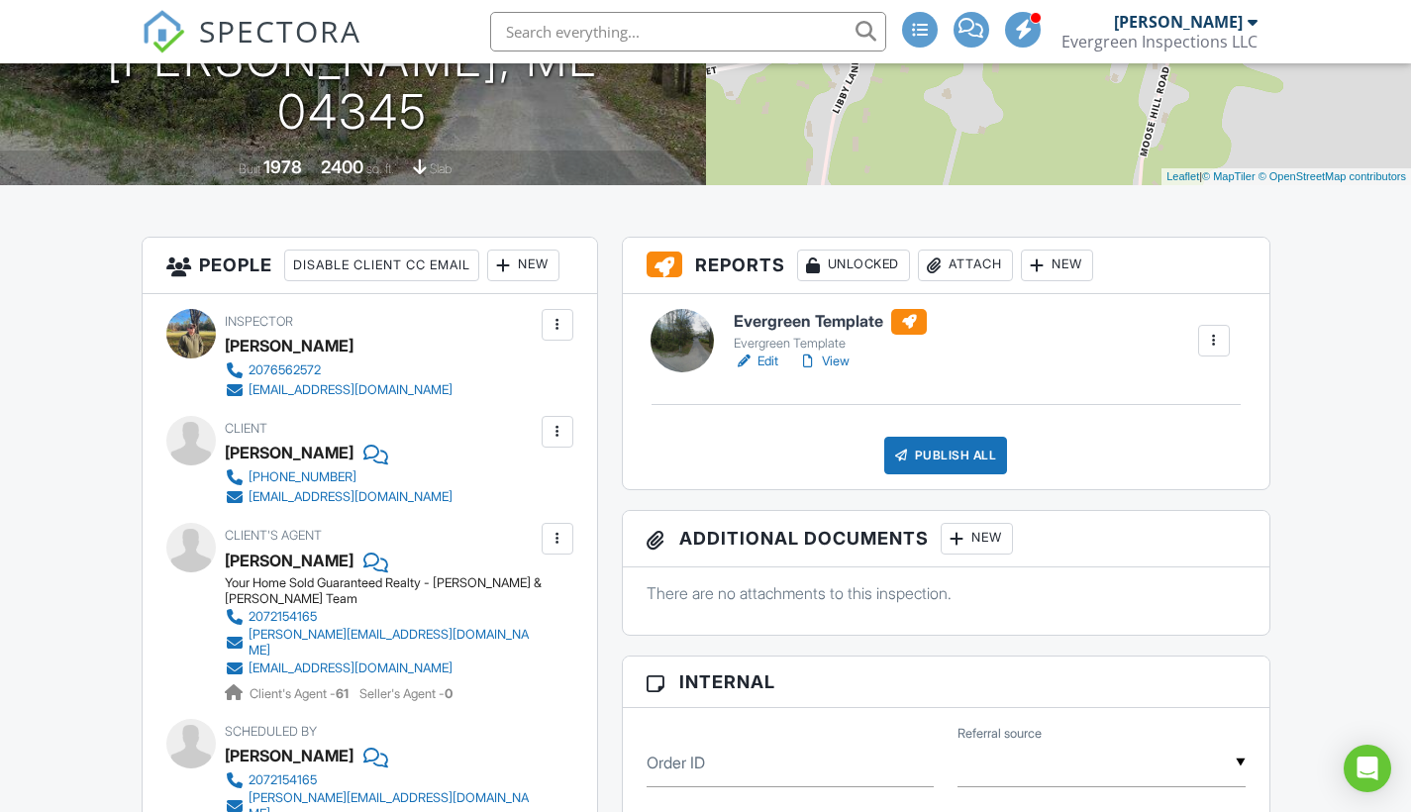 The image size is (1411, 812). I want to click on span: Client's Agent -, so click(300, 693).